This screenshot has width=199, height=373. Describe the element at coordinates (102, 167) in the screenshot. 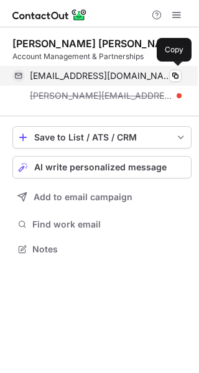

I see `button: AI write personalized message` at that location.